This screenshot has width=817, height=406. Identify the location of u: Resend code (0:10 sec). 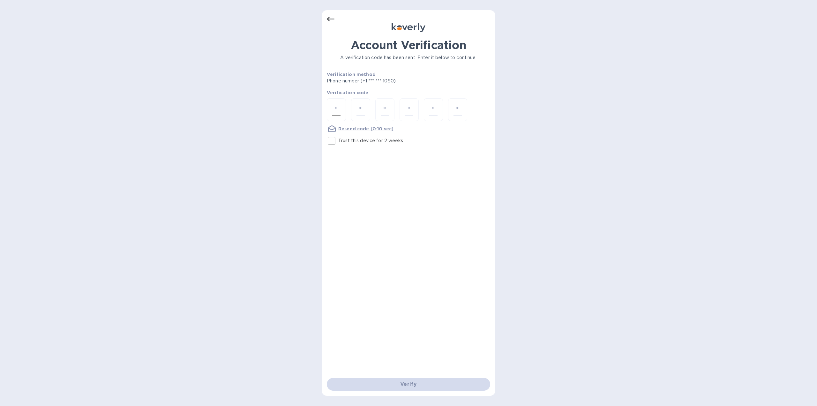
(366, 129).